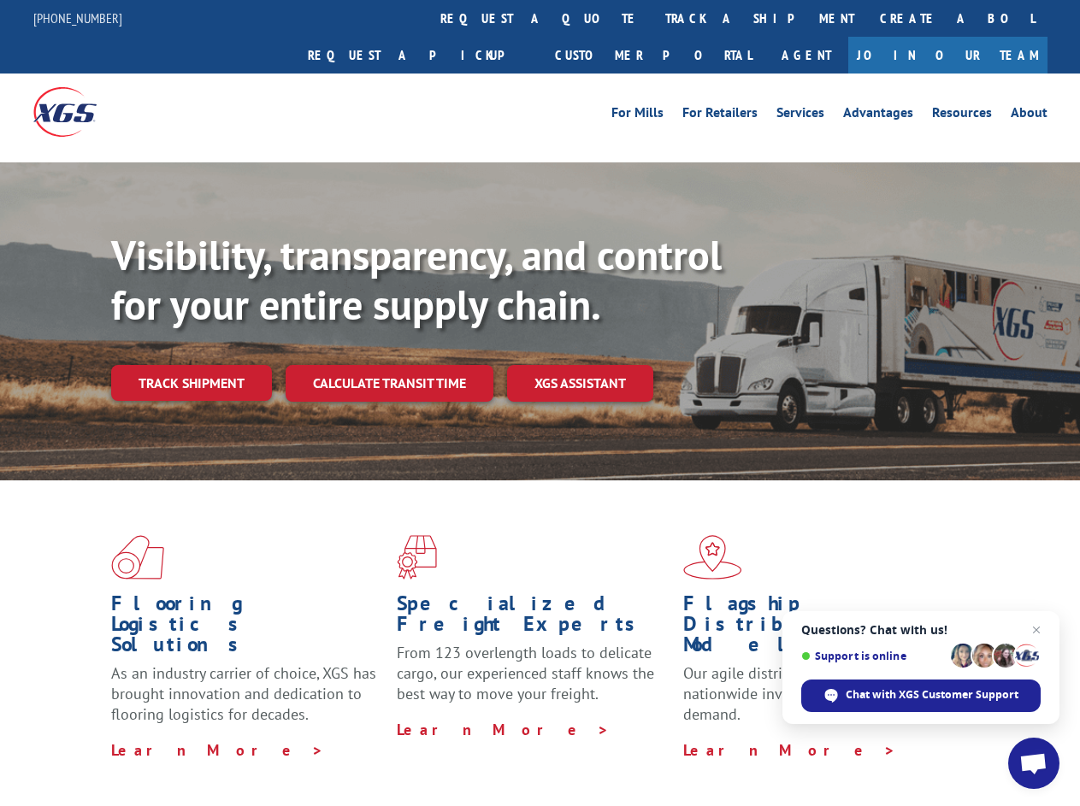 This screenshot has width=1080, height=806. What do you see at coordinates (806, 55) in the screenshot?
I see `a: Agent` at bounding box center [806, 55].